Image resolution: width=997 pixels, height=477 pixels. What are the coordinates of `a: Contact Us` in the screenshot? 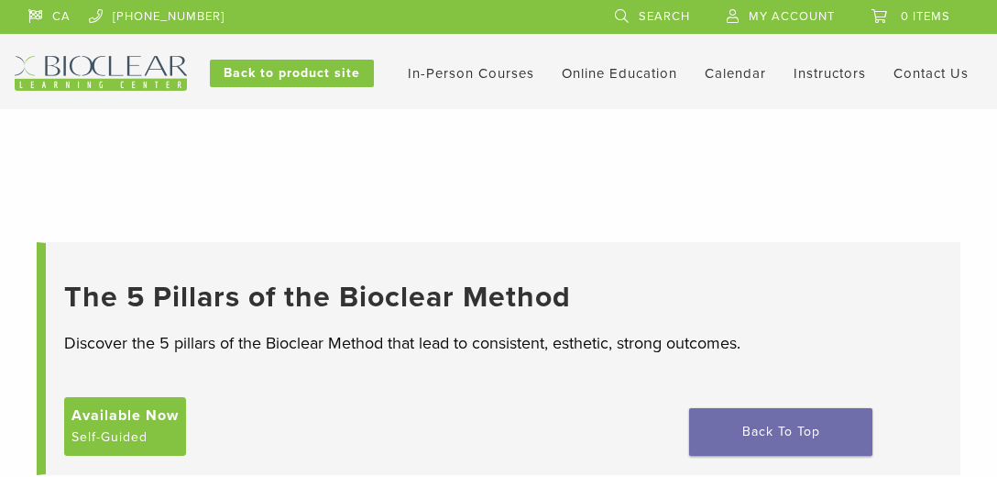 It's located at (931, 73).